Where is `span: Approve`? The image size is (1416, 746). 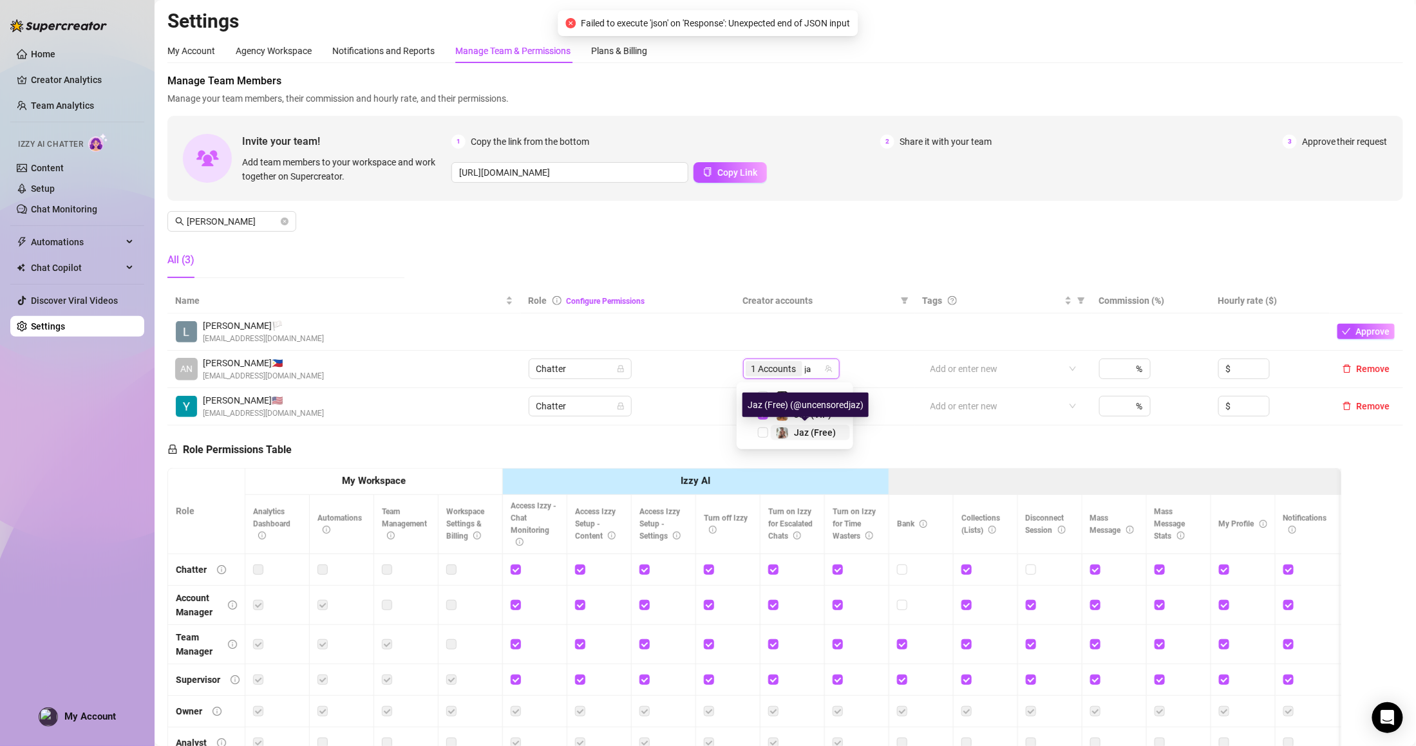
span: Approve is located at coordinates (1372, 332).